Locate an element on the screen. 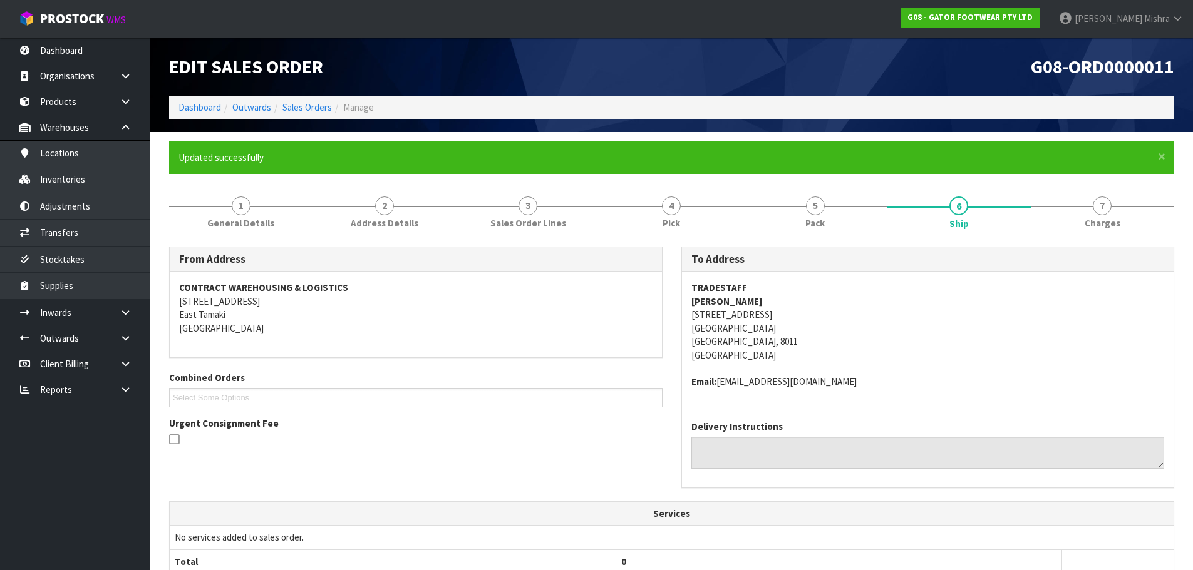 Image resolution: width=1193 pixels, height=570 pixels. span: 1 is located at coordinates (241, 206).